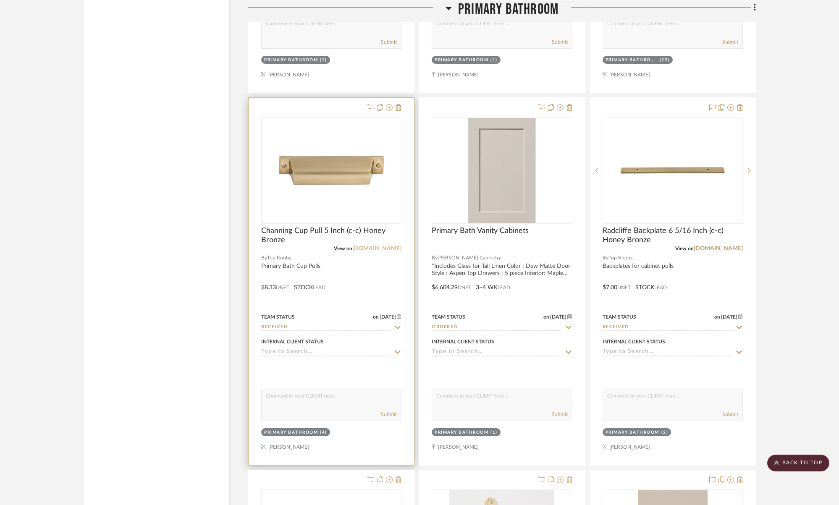  I want to click on div: (4), so click(323, 432).